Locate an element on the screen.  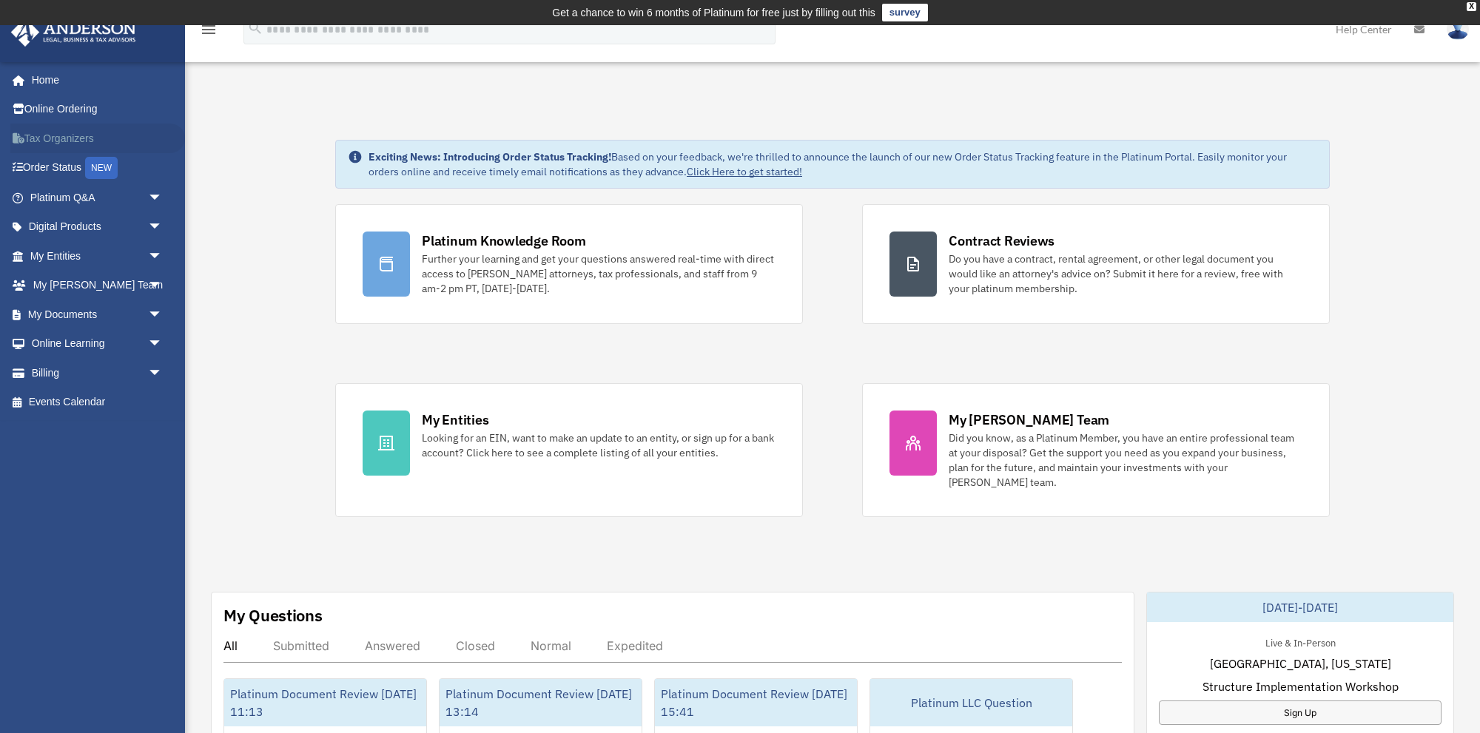
i: menu is located at coordinates (209, 30).